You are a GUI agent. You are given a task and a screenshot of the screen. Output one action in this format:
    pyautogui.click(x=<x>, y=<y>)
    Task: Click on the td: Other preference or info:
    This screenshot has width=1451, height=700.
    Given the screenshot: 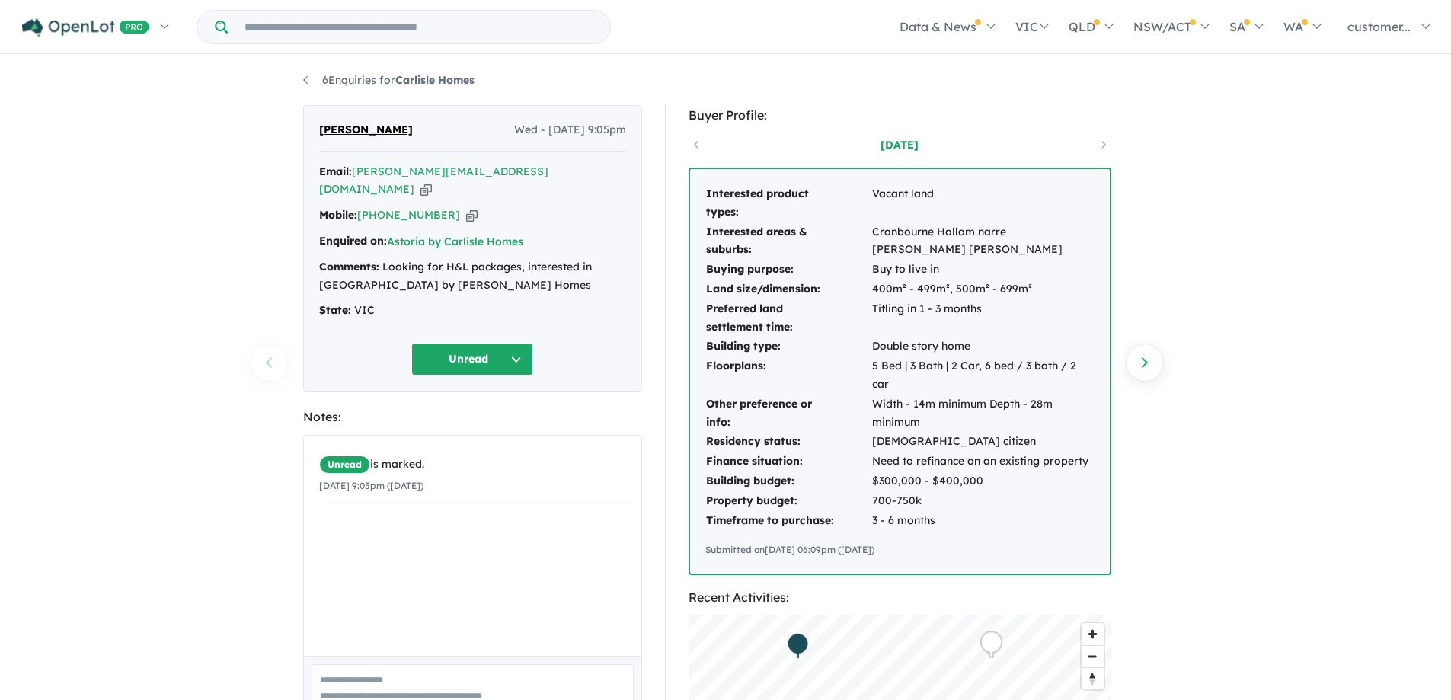 What is the action you would take?
    pyautogui.click(x=788, y=414)
    